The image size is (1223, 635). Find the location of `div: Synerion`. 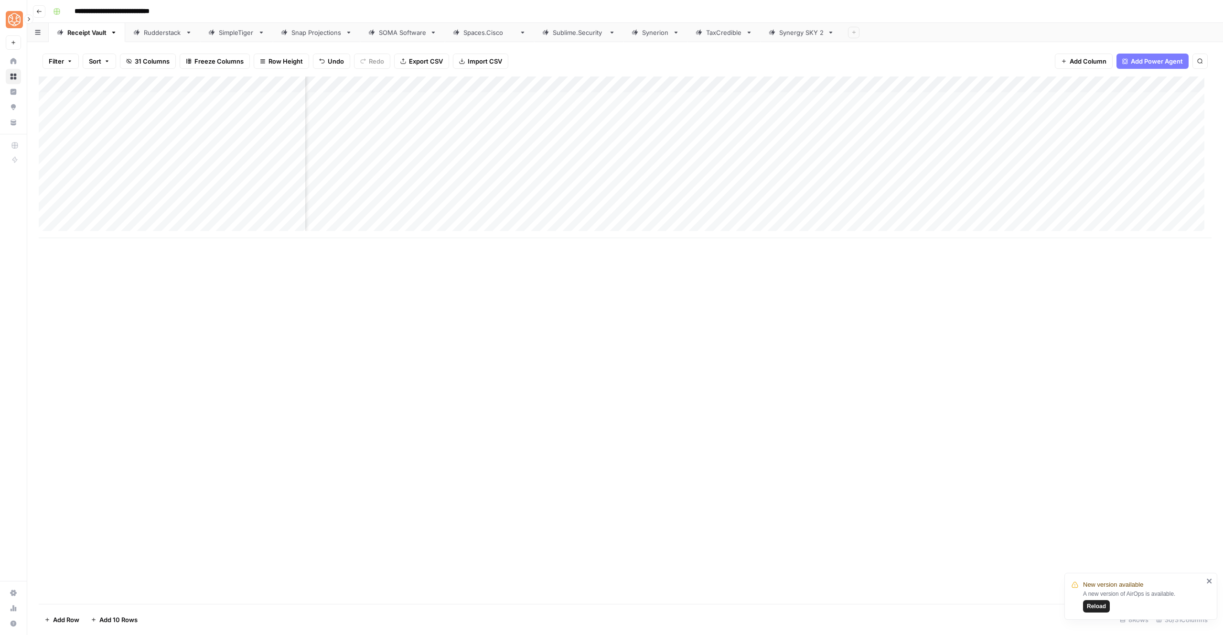

div: Synerion is located at coordinates (656, 32).